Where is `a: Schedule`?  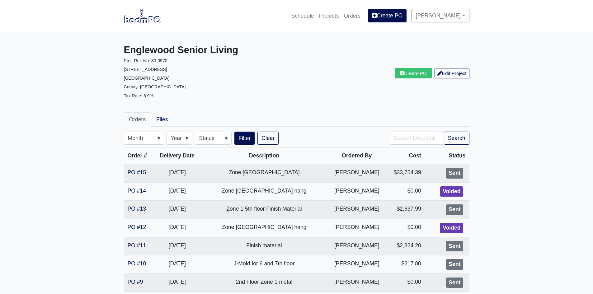 a: Schedule is located at coordinates (302, 16).